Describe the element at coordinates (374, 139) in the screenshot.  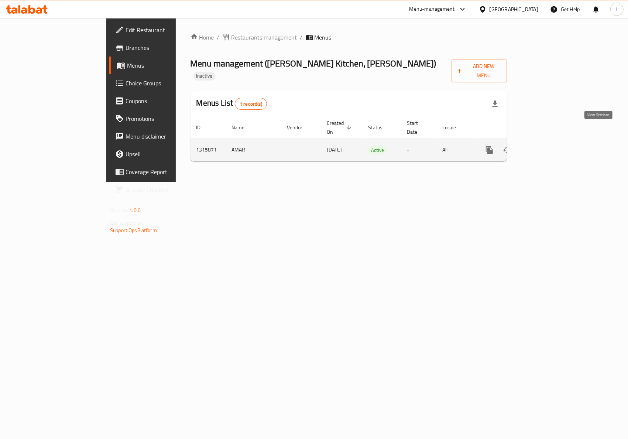
I see `table: enhanced table` at that location.